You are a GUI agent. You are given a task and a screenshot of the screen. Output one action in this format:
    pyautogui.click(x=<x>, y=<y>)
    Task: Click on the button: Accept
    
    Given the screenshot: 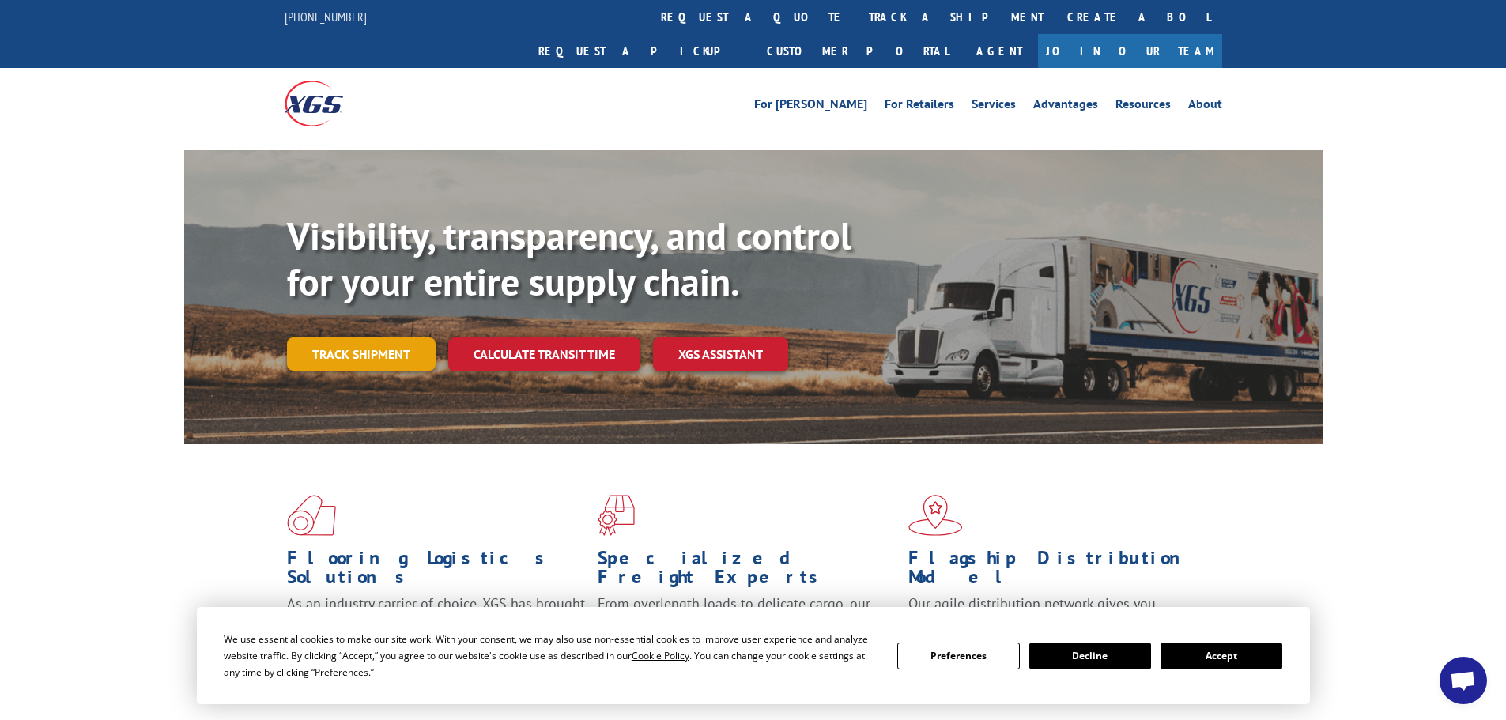 What is the action you would take?
    pyautogui.click(x=1222, y=656)
    